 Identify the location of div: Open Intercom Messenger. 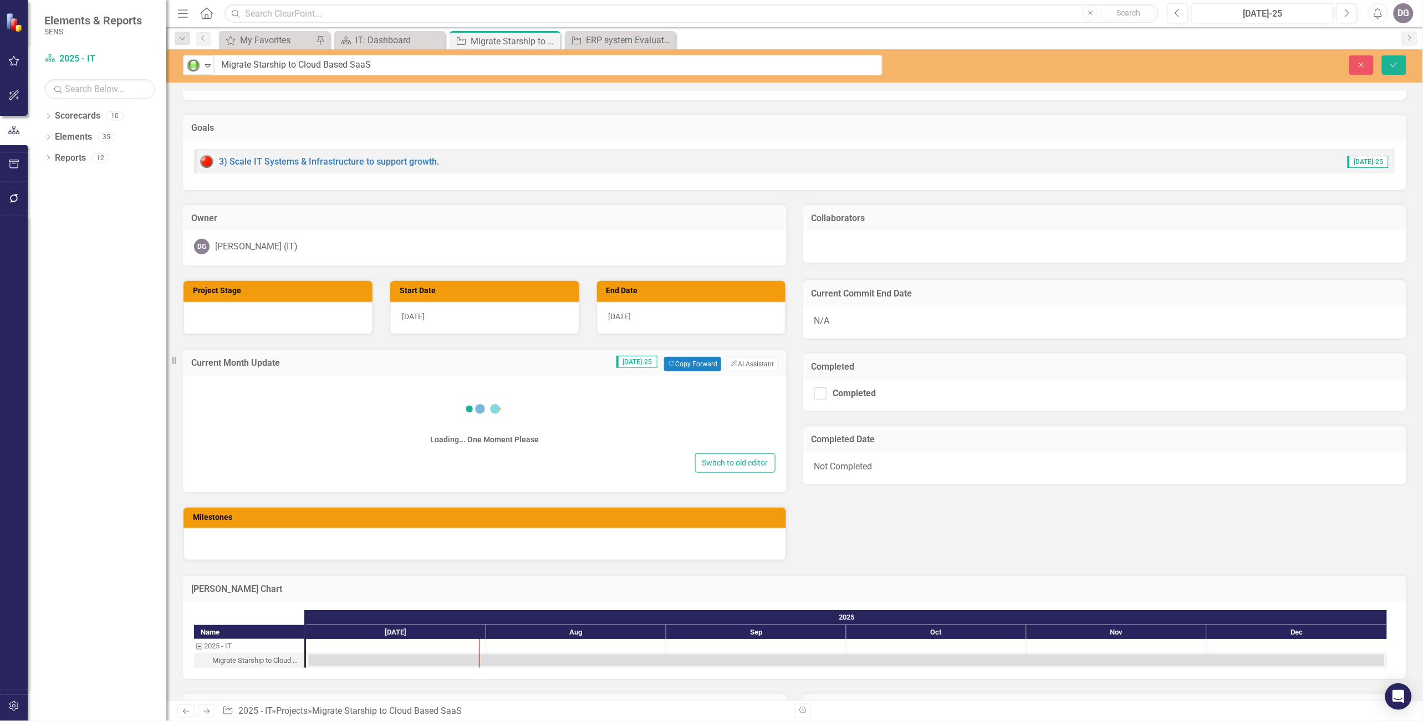
(1399, 697).